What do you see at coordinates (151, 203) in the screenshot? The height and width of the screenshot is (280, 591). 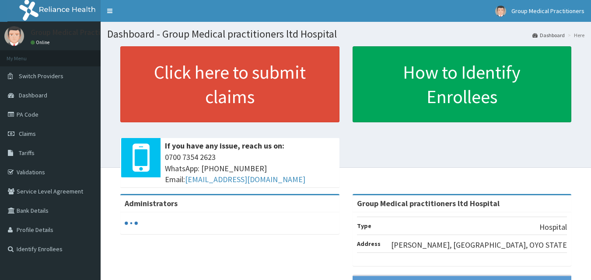 I see `b: Administrators` at bounding box center [151, 203].